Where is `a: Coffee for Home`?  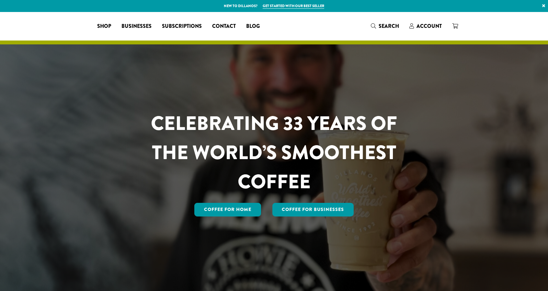 a: Coffee for Home is located at coordinates (228, 209).